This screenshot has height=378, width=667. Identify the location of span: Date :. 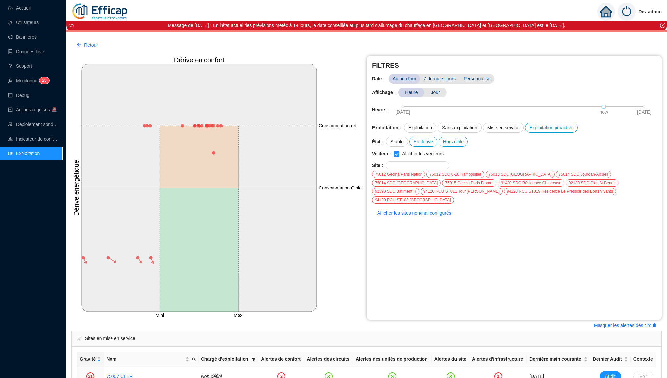
(380, 79).